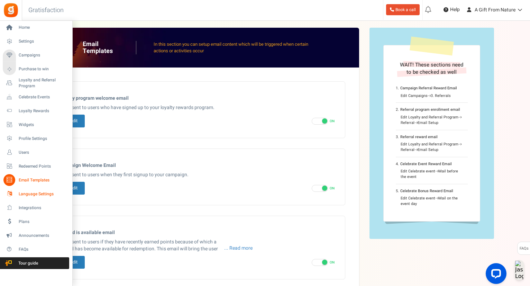 The width and height of the screenshot is (530, 286). I want to click on a: Book a call, so click(403, 10).